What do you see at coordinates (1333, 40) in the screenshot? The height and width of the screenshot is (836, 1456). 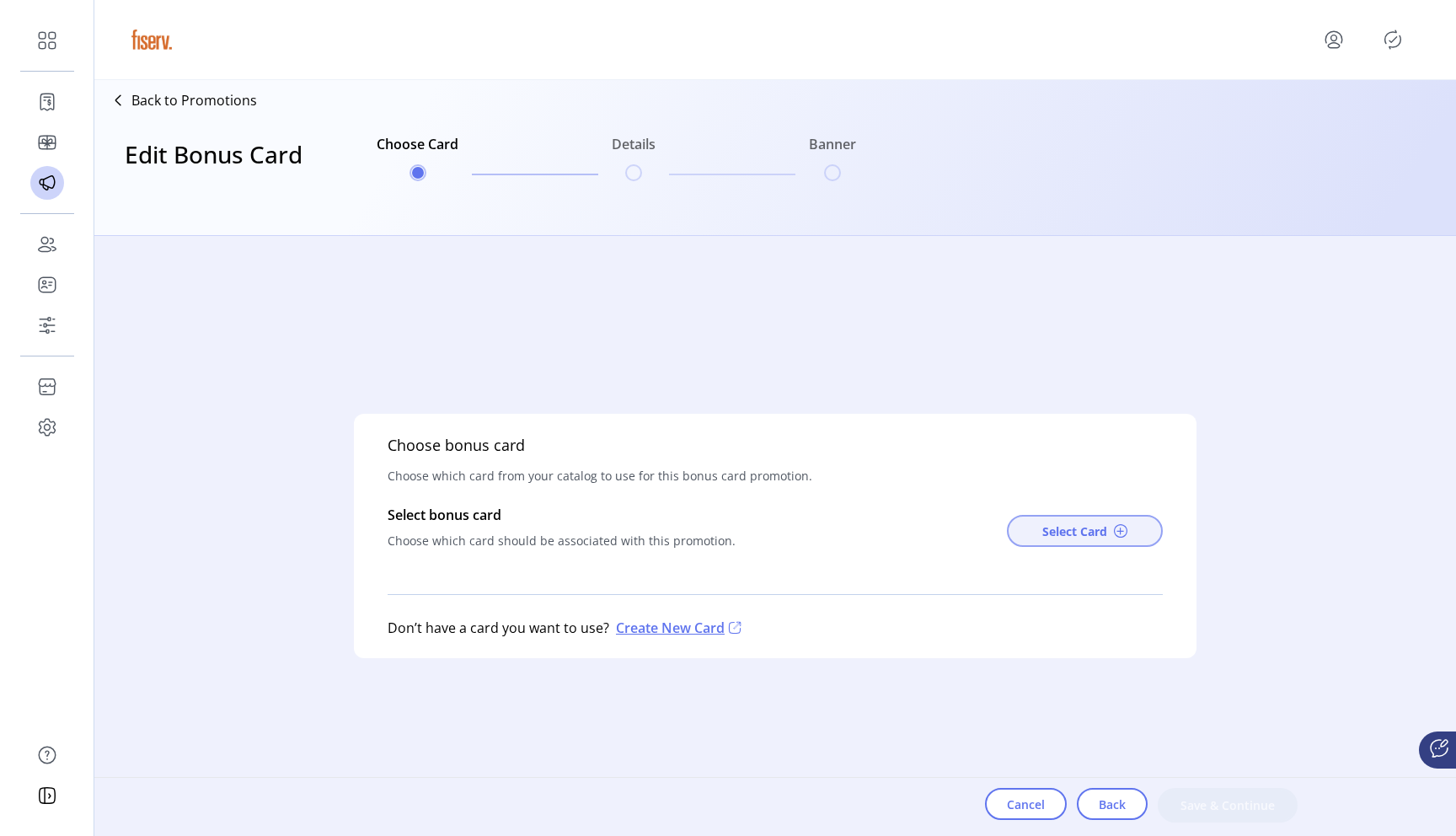 I see `button: menu` at bounding box center [1333, 40].